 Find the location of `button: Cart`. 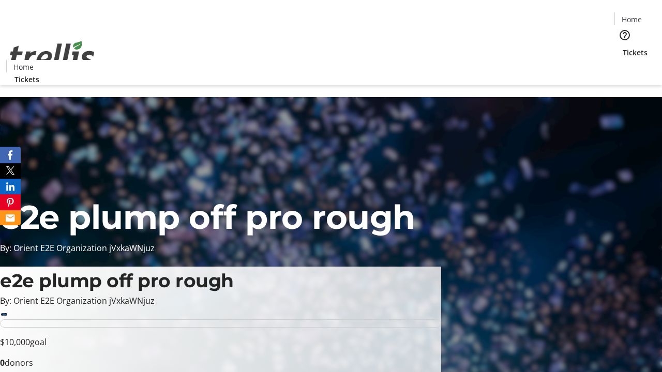

button: Cart is located at coordinates (625, 68).